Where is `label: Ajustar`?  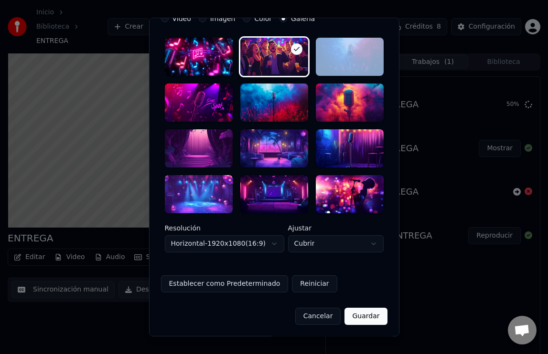 label: Ajustar is located at coordinates (336, 228).